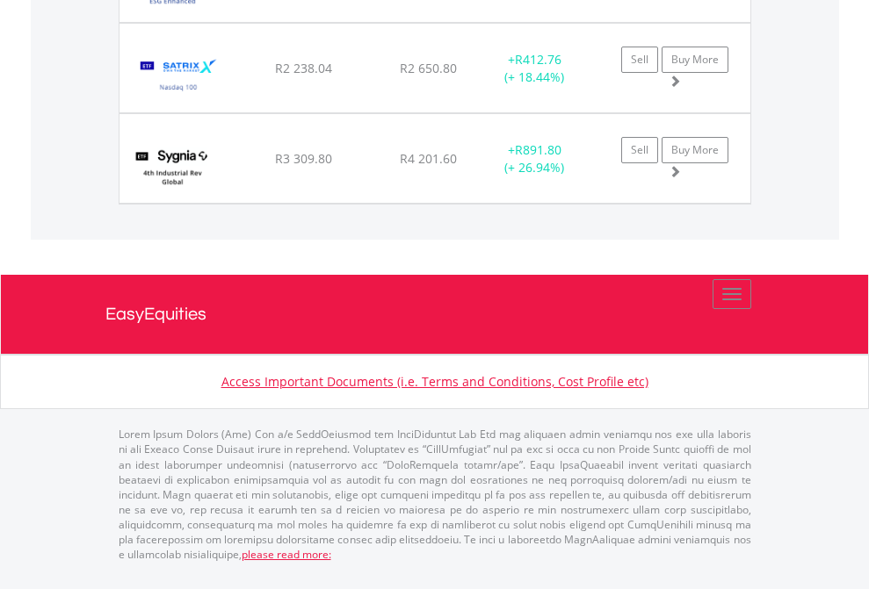 Image resolution: width=869 pixels, height=589 pixels. I want to click on span: R3 309.80, so click(303, 158).